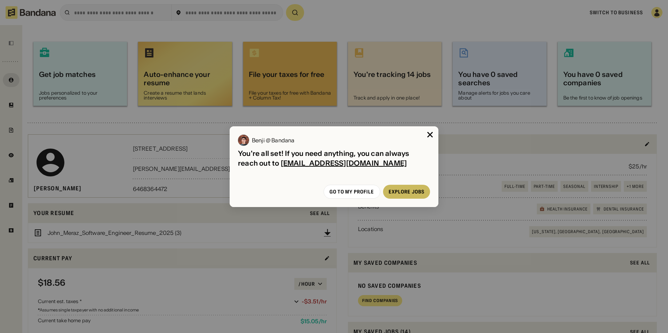 The height and width of the screenshot is (333, 668). I want to click on div: You're all set! If you need anything, you can always reach out to, so click(334, 158).